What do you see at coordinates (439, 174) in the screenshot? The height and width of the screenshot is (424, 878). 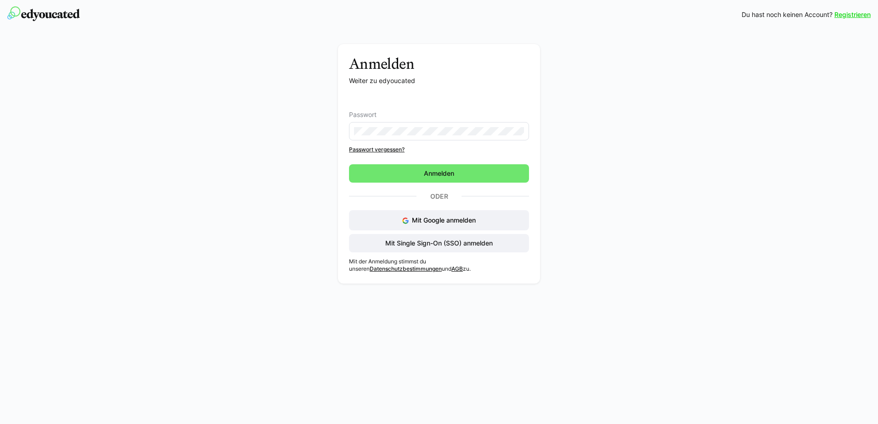 I see `button: Anmelden` at bounding box center [439, 174].